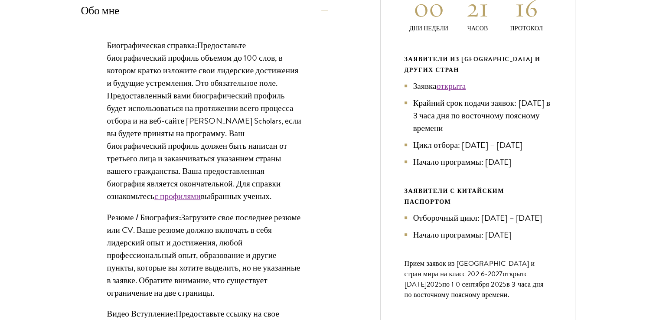 The height and width of the screenshot is (320, 656). Describe the element at coordinates (466, 285) in the screenshot. I see `span: по 1 0 сентября` at that location.